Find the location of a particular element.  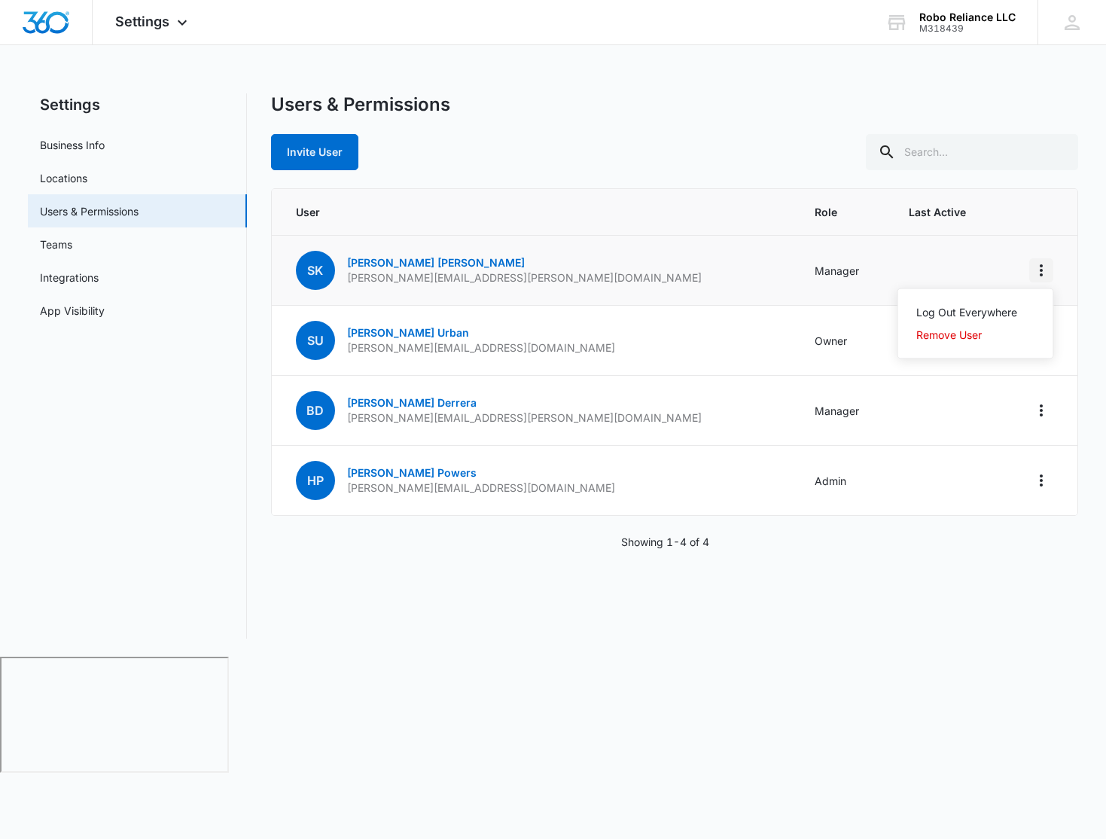

a: Teams is located at coordinates (56, 244).